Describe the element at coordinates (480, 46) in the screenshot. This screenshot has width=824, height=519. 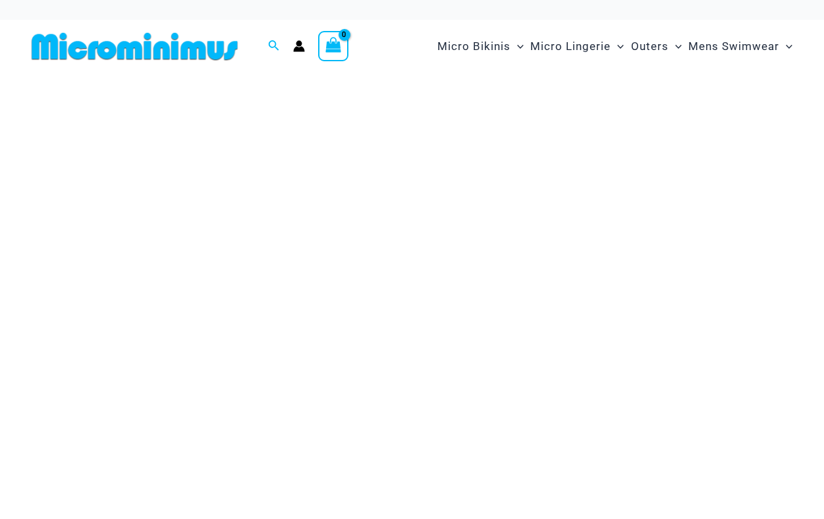
I see `a: Micro BikinisMenu ToggleMenu Toggle` at that location.